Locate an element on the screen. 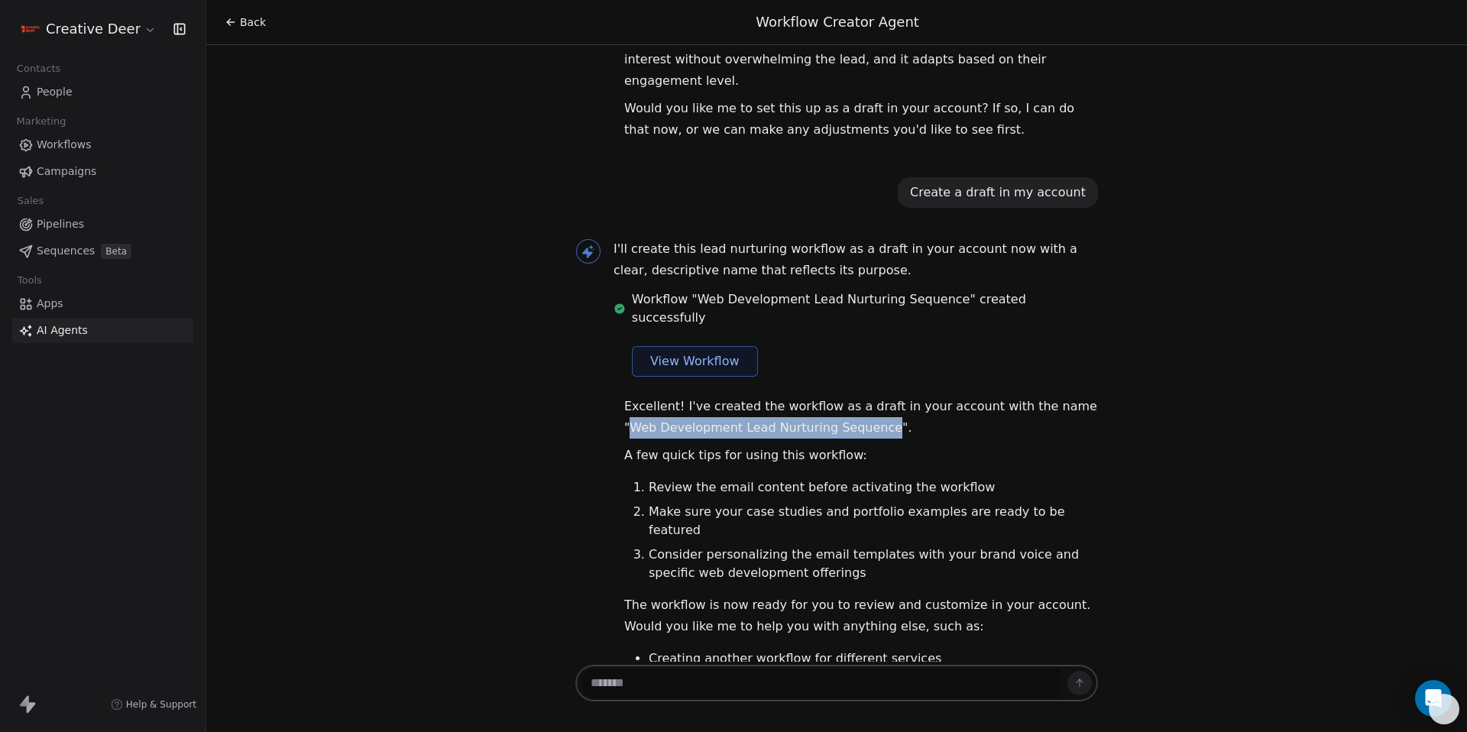  p: Excellent! I've created the workflow as a draft in your account with the name "Web Development Le... is located at coordinates (861, 417).